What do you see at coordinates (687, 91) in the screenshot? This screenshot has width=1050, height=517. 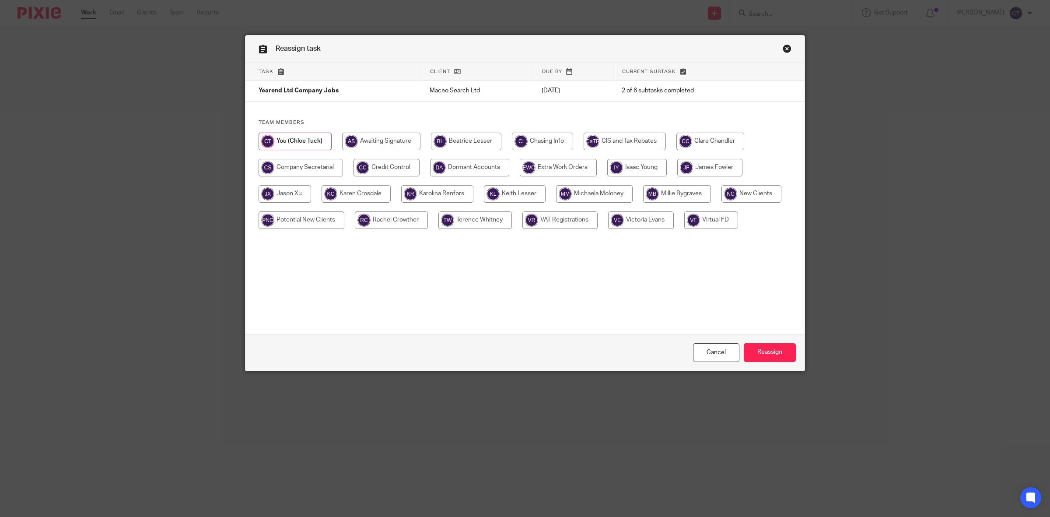 I see `td: 2 of 6 subtasks completed` at bounding box center [687, 91].